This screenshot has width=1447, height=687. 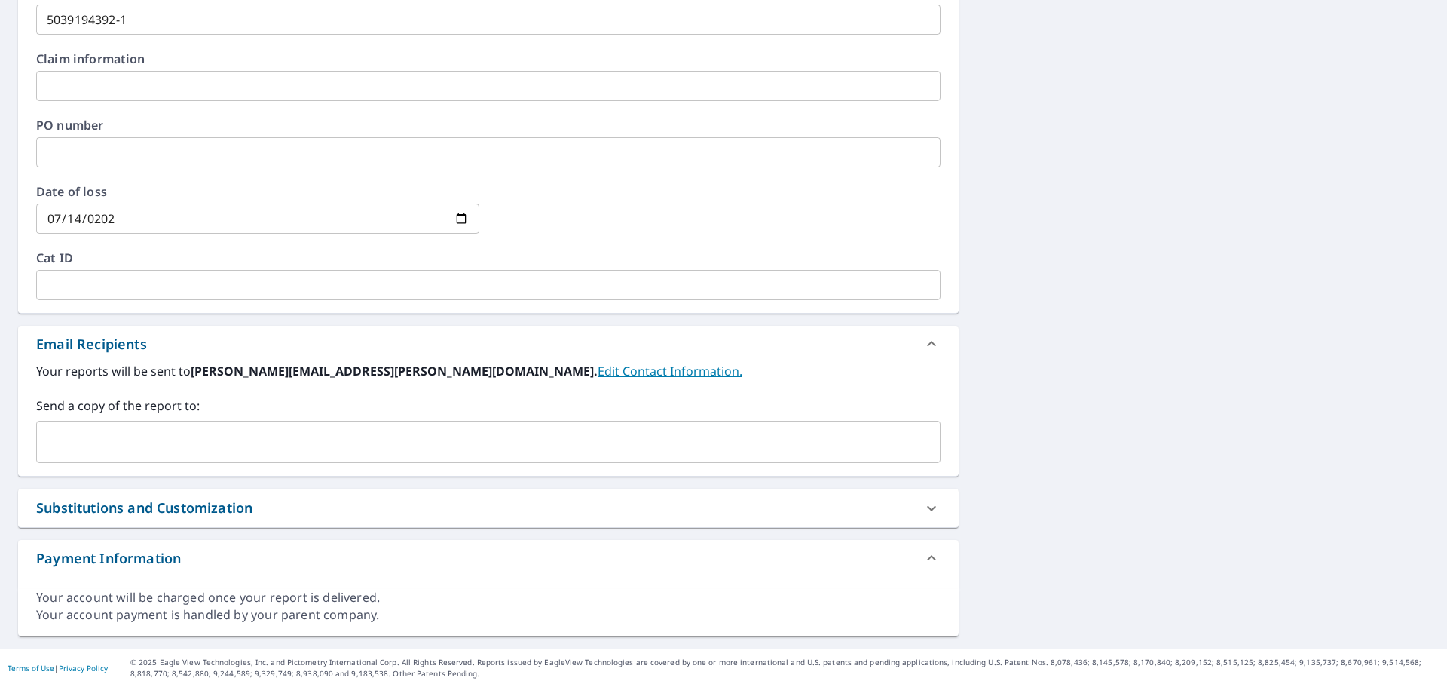 I want to click on a: Privacy Policy, so click(x=83, y=668).